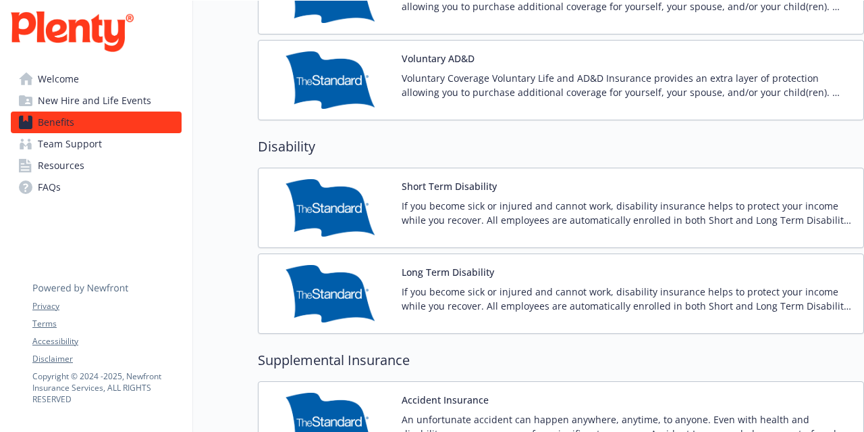  I want to click on span: Resources, so click(61, 165).